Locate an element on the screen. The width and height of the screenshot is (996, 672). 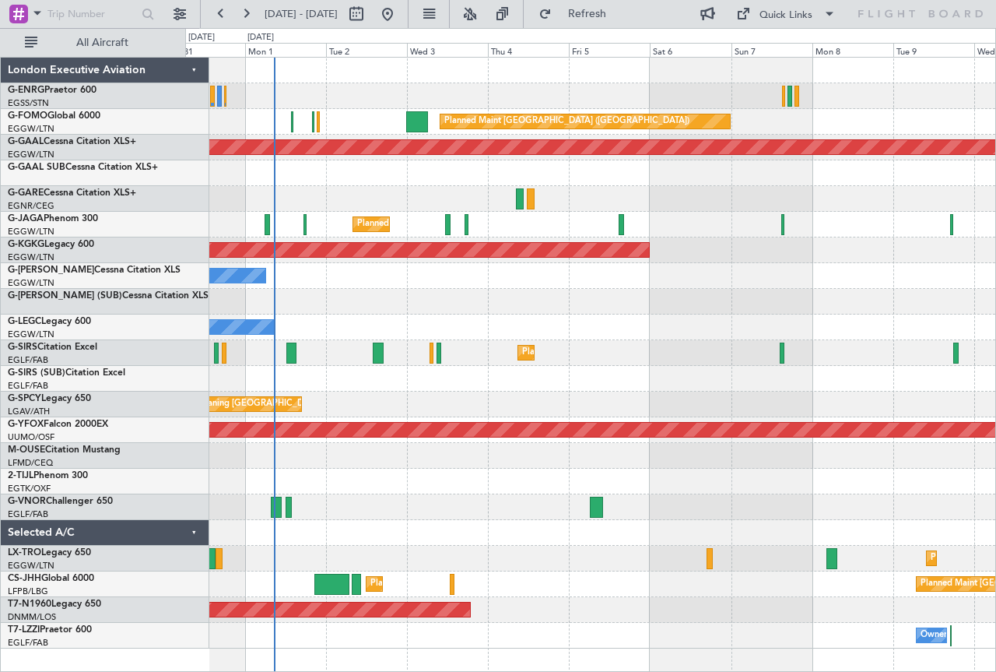
a: LX-TROLegacy 650 is located at coordinates (49, 553).